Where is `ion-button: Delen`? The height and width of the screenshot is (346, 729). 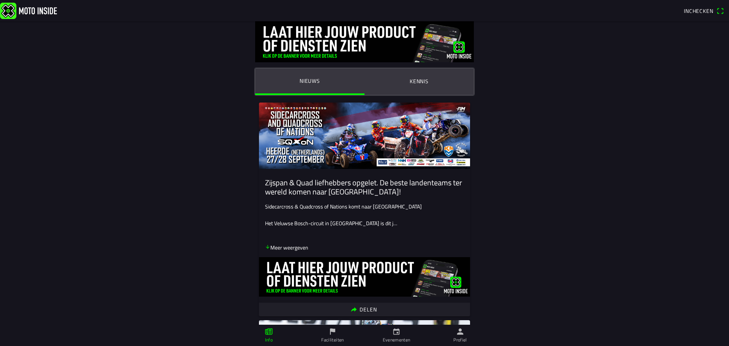
ion-button: Delen is located at coordinates (364, 309).